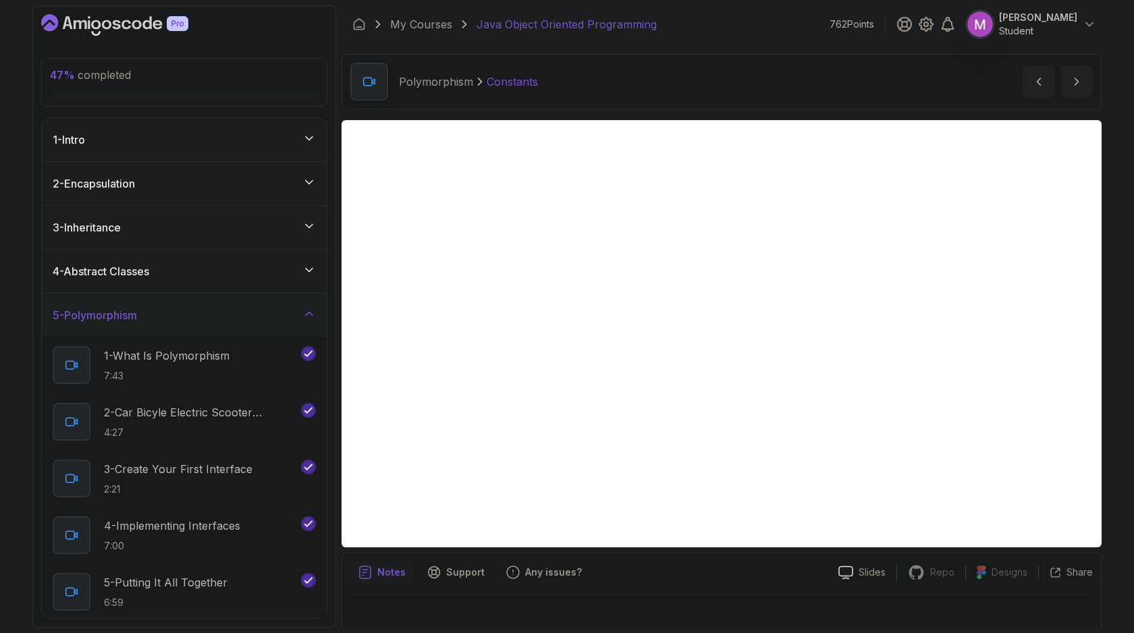  Describe the element at coordinates (566, 24) in the screenshot. I see `p: Java Object Oriented Programming` at that location.